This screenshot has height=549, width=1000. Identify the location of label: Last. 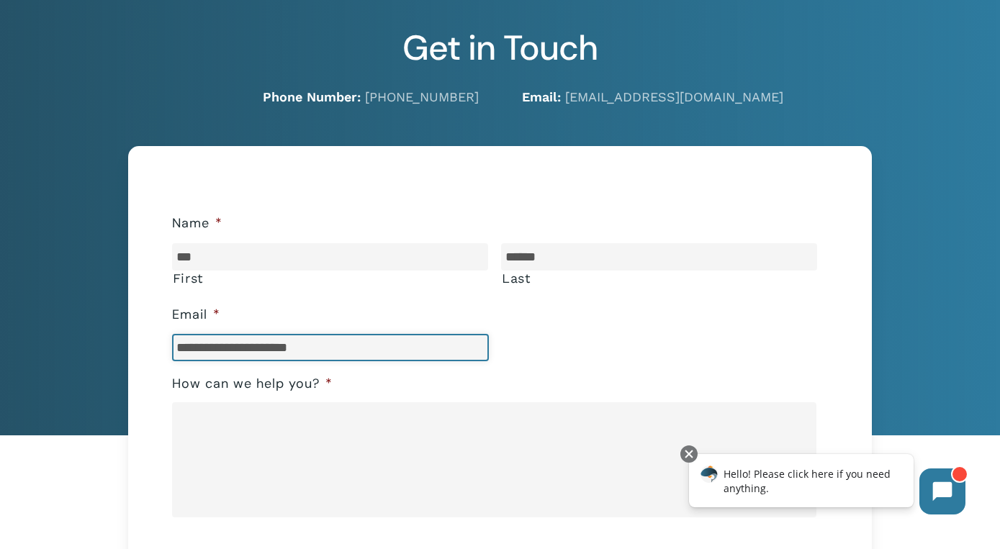
(659, 279).